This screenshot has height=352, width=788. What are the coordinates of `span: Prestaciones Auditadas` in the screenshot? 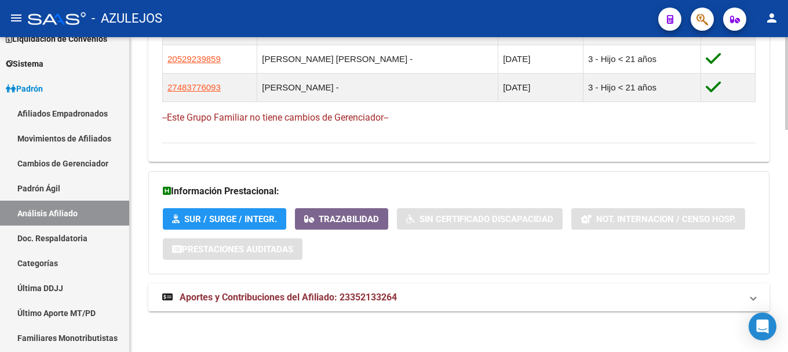 It's located at (237, 249).